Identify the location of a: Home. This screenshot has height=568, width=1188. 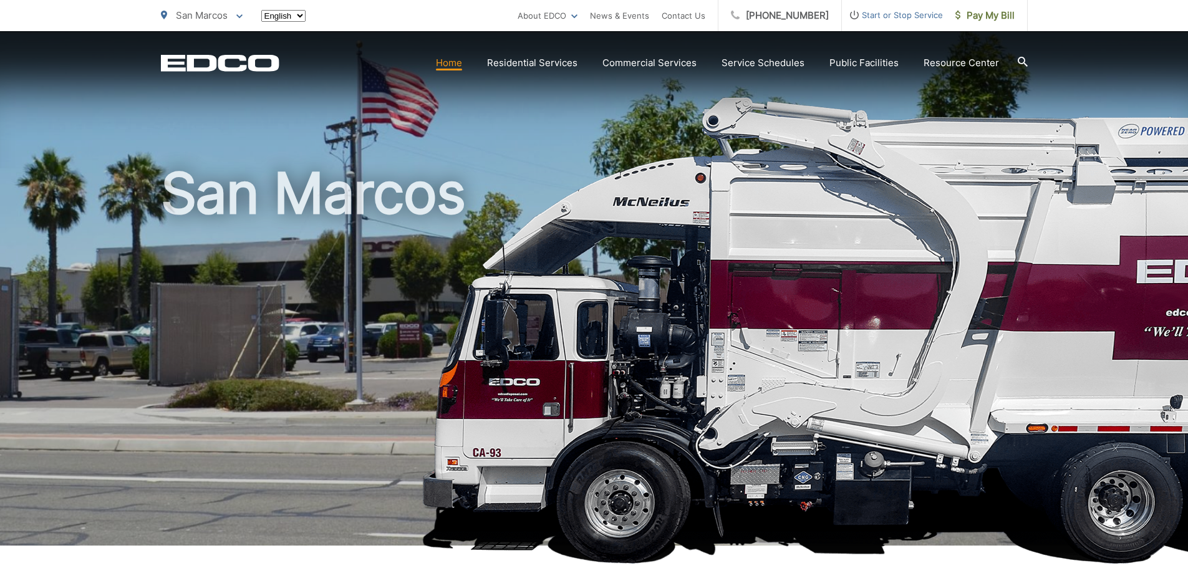
(449, 63).